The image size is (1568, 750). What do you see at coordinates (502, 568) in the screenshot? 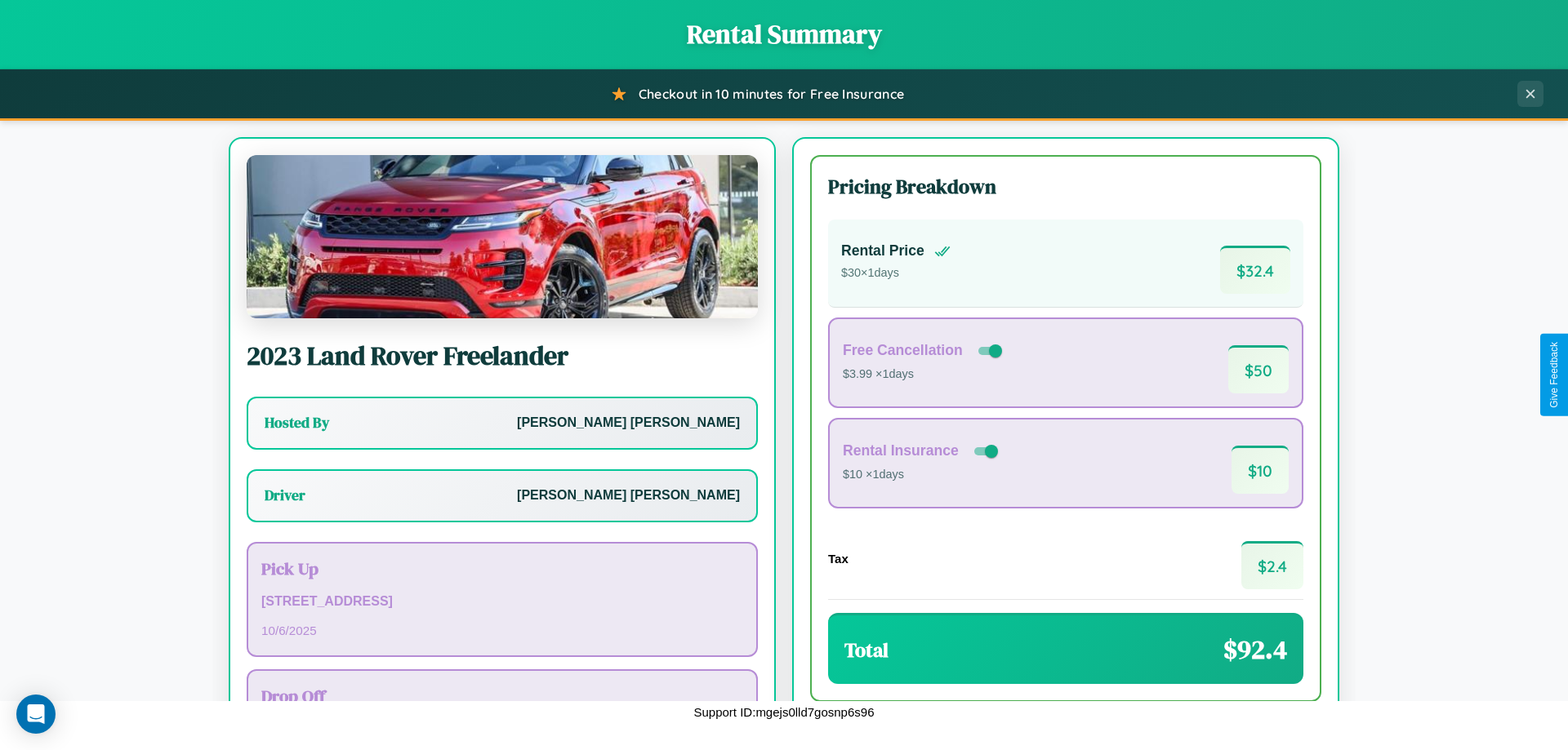
I see `h3: Pick Up` at bounding box center [502, 568].